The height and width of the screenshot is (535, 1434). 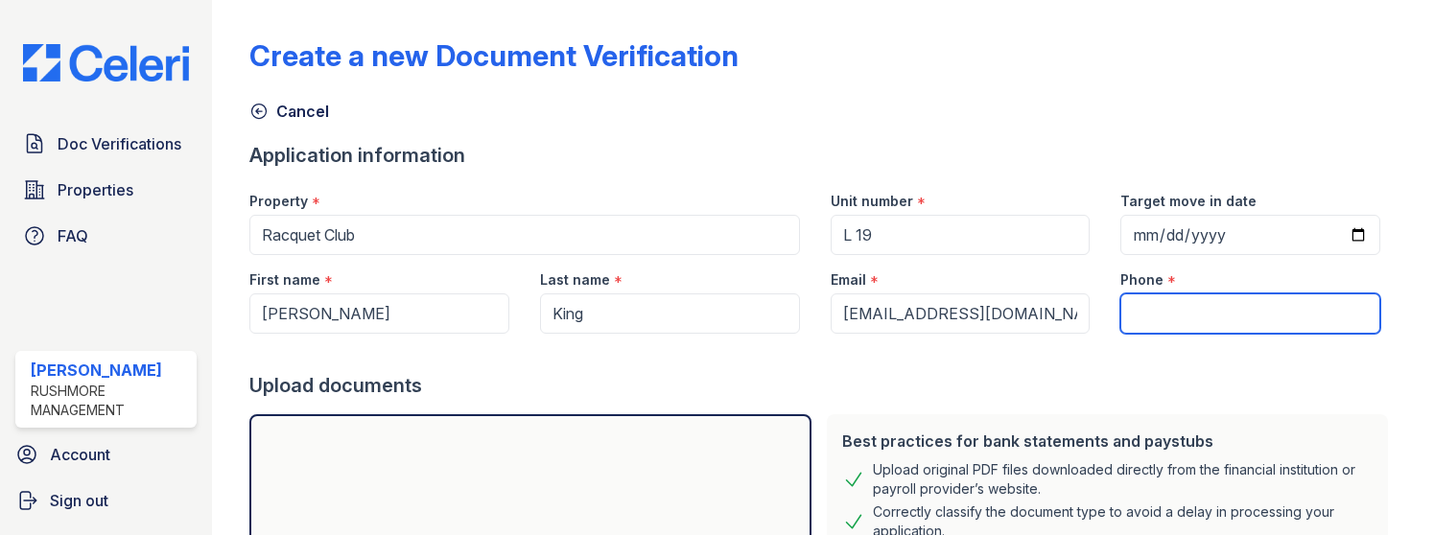 I want to click on span: FAQ, so click(x=73, y=236).